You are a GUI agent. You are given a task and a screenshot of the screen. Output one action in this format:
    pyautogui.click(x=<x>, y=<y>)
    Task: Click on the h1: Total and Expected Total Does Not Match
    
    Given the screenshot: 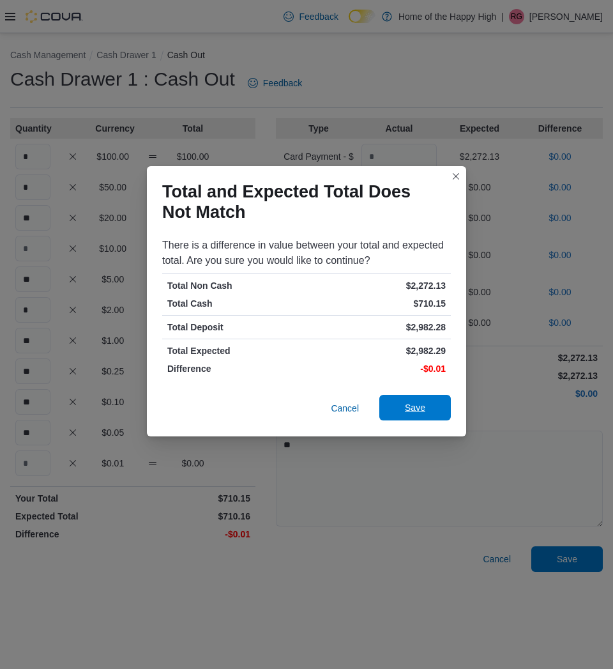 What is the action you would take?
    pyautogui.click(x=302, y=202)
    